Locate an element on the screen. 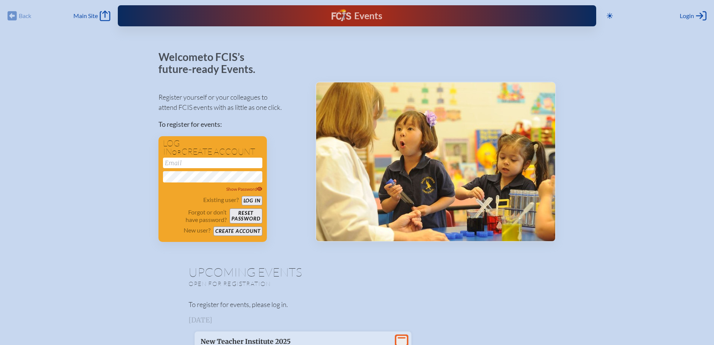 The width and height of the screenshot is (714, 345). h1: Upcoming Events is located at coordinates (357, 272).